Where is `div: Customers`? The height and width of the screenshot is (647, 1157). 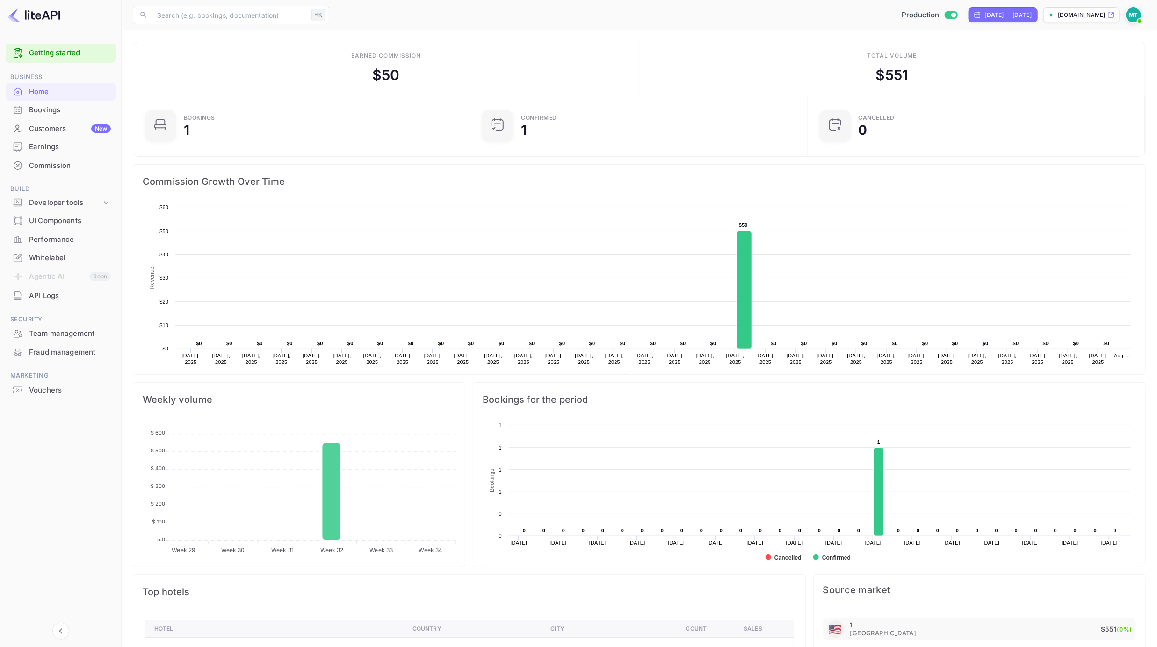
div: Customers is located at coordinates (70, 129).